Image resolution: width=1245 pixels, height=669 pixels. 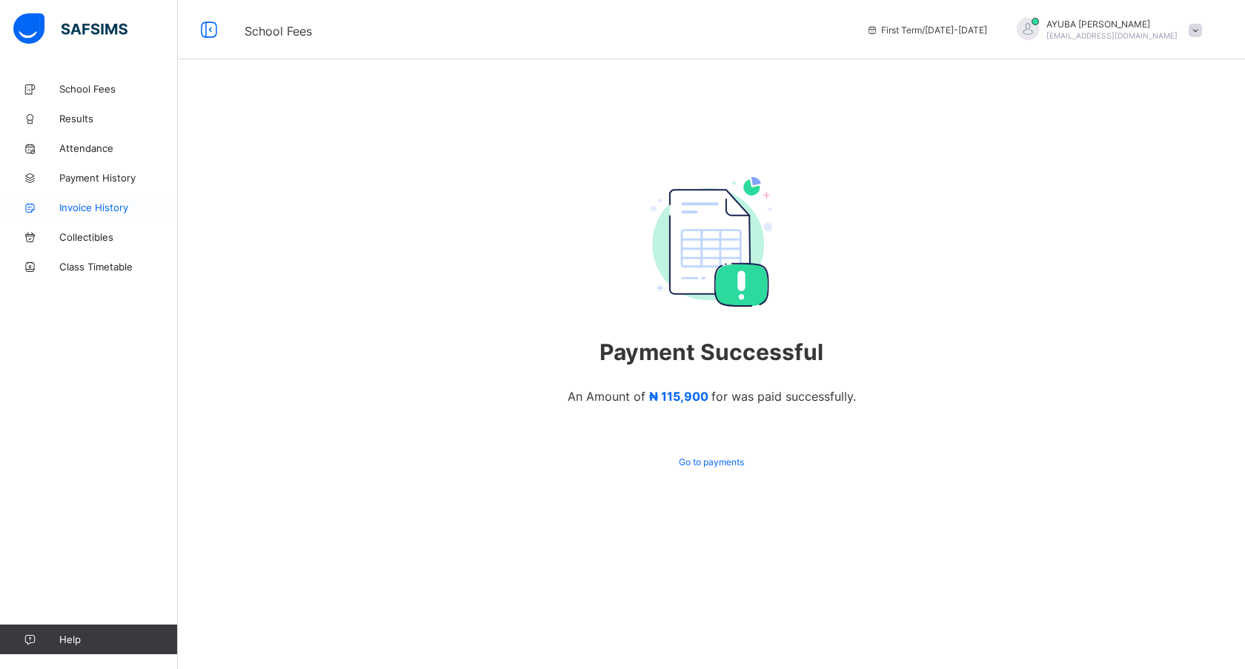 I want to click on span: ₦ 115,900, so click(x=679, y=396).